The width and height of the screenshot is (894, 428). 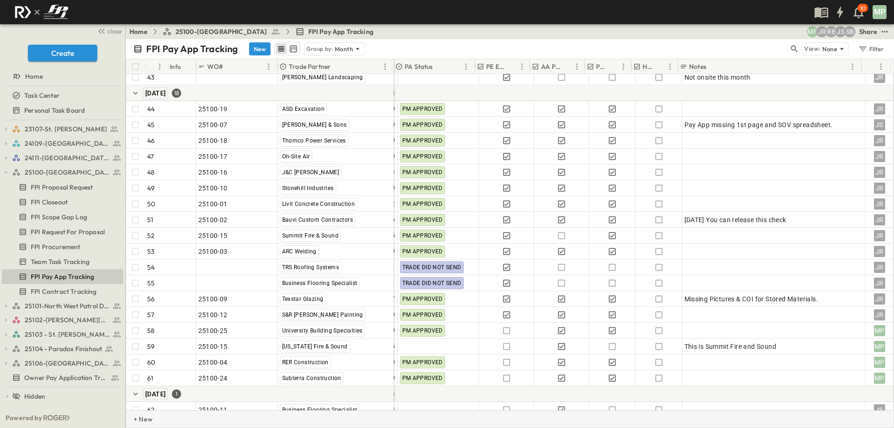 I want to click on span: TRS Roofing Systems, so click(x=310, y=267).